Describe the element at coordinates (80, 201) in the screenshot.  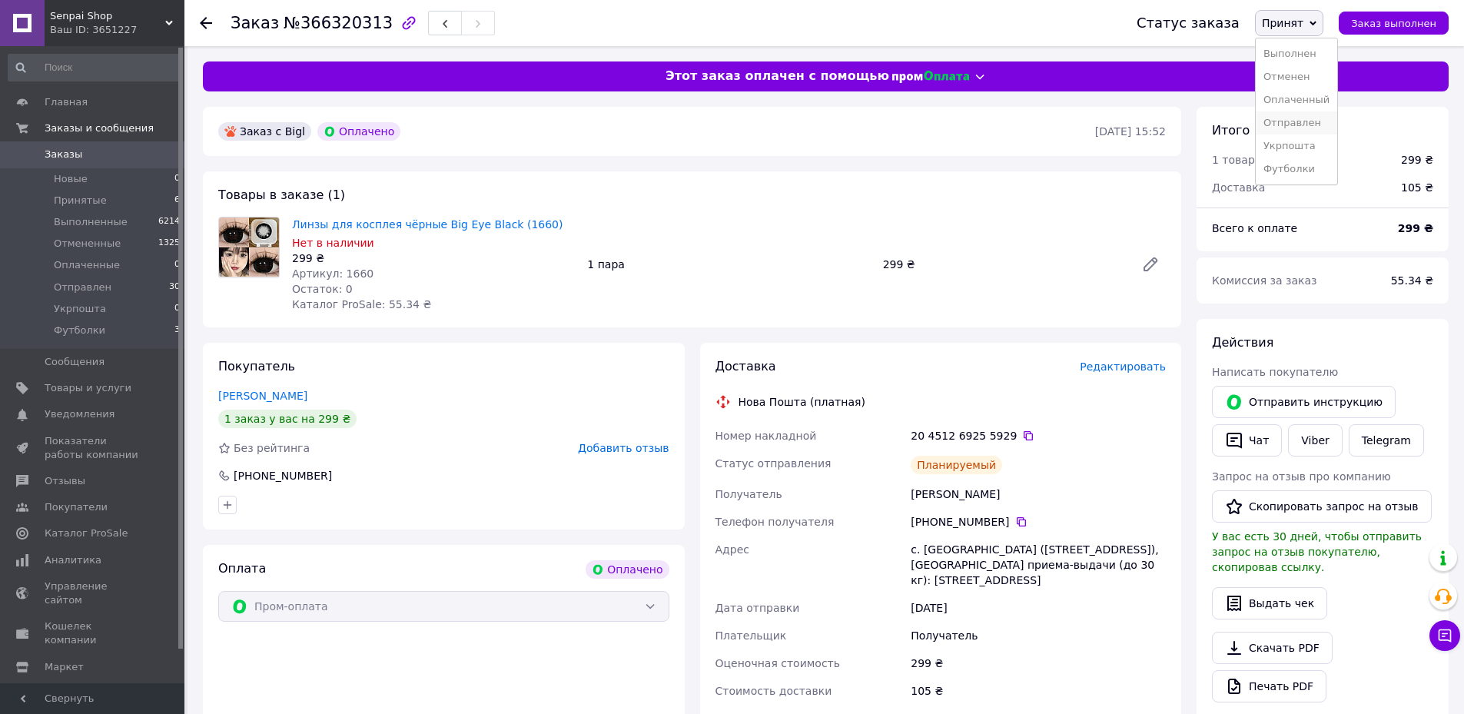
I see `span: Принятые` at that location.